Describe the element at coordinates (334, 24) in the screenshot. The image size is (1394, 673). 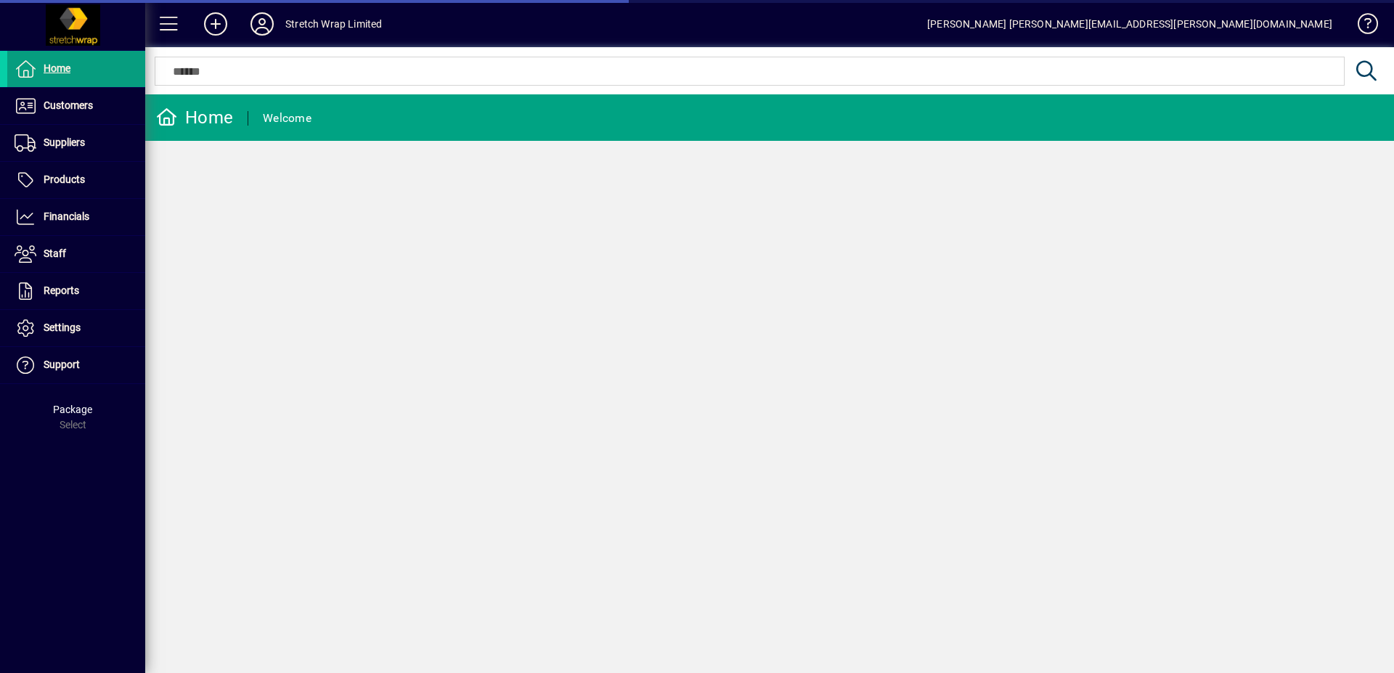
I see `div: Stretch Wrap Limited` at that location.